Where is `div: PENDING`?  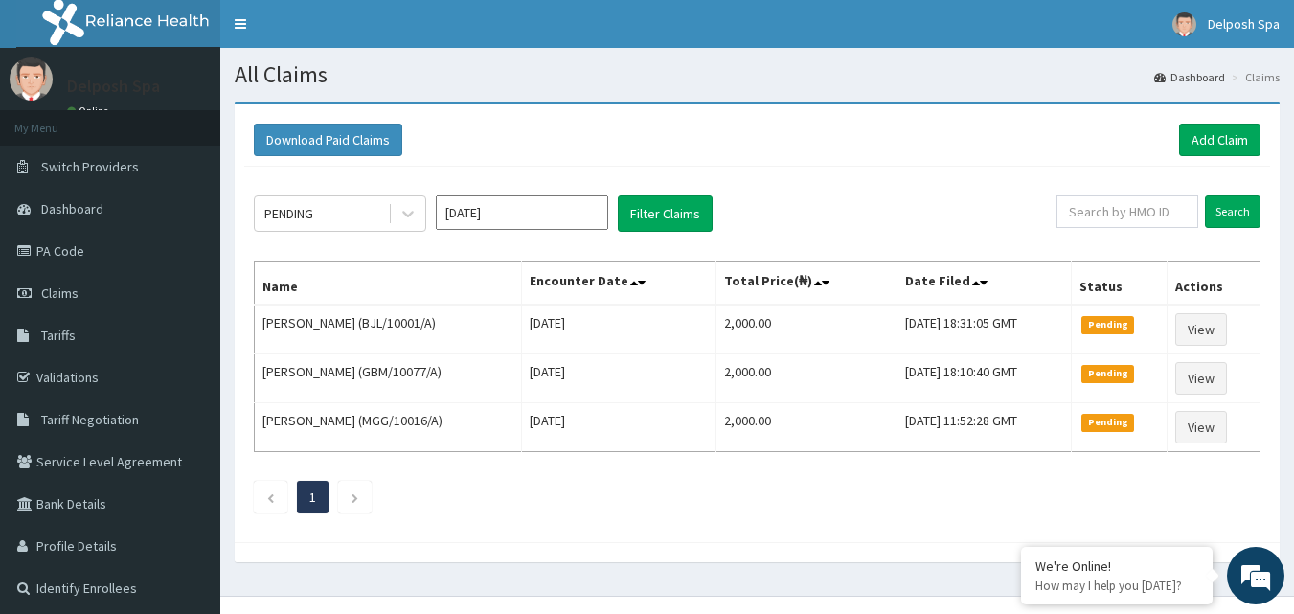 div: PENDING is located at coordinates (288, 214).